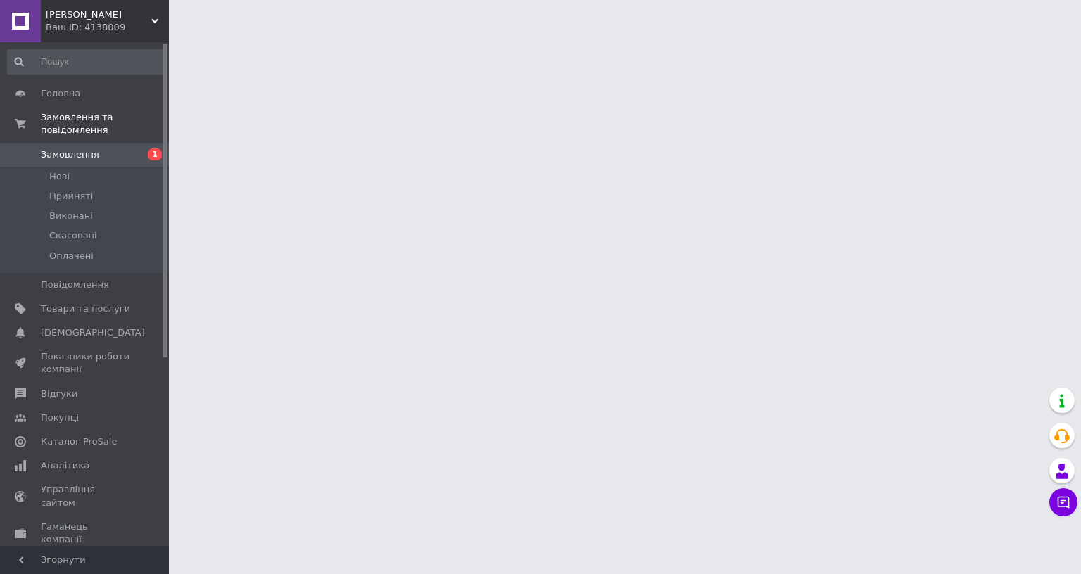  I want to click on span: Головна, so click(61, 94).